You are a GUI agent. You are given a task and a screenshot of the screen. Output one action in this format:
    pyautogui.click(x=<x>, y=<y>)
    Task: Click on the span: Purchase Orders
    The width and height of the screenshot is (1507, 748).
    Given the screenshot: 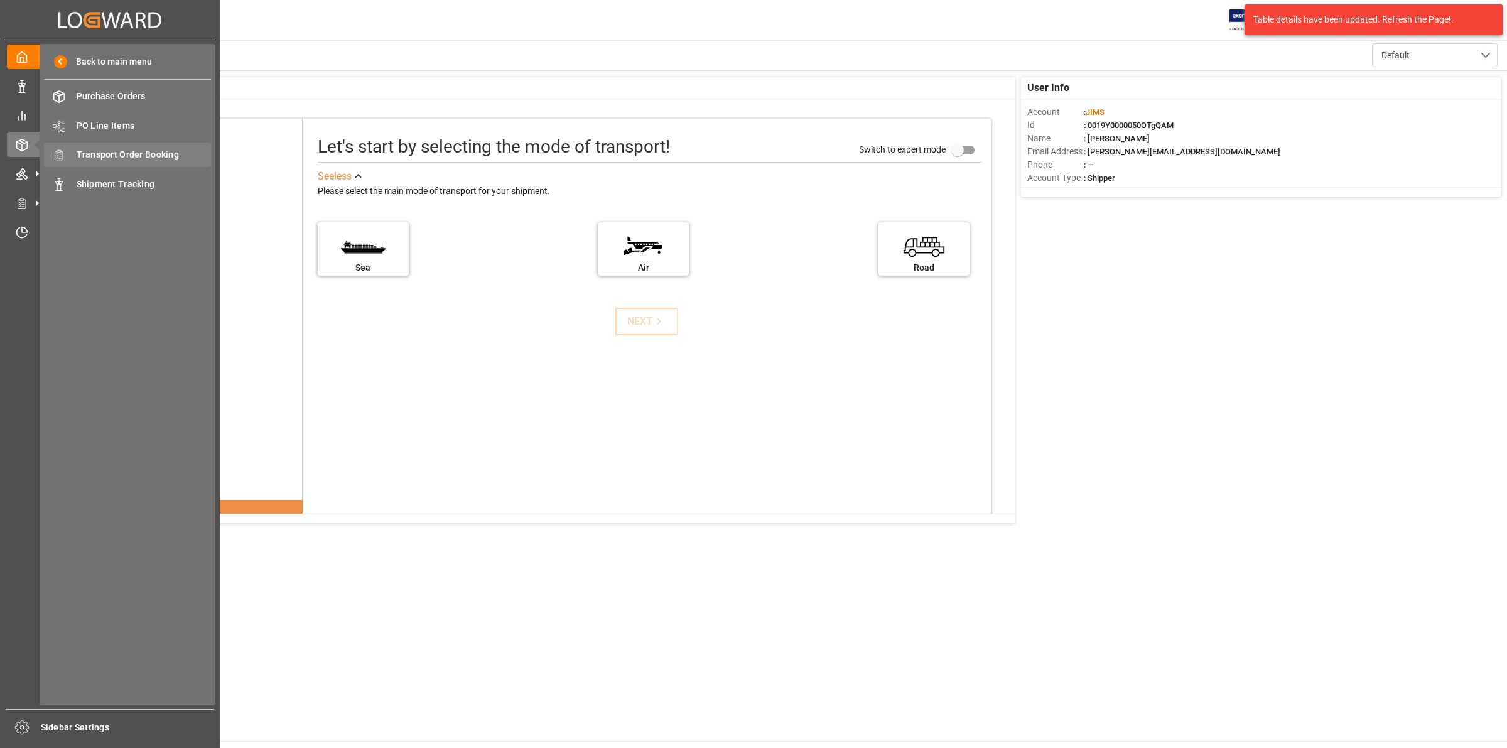 What is the action you would take?
    pyautogui.click(x=144, y=96)
    